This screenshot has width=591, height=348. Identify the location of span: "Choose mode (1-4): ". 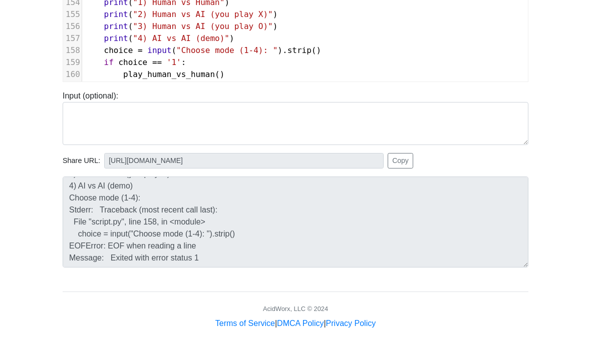
(227, 50).